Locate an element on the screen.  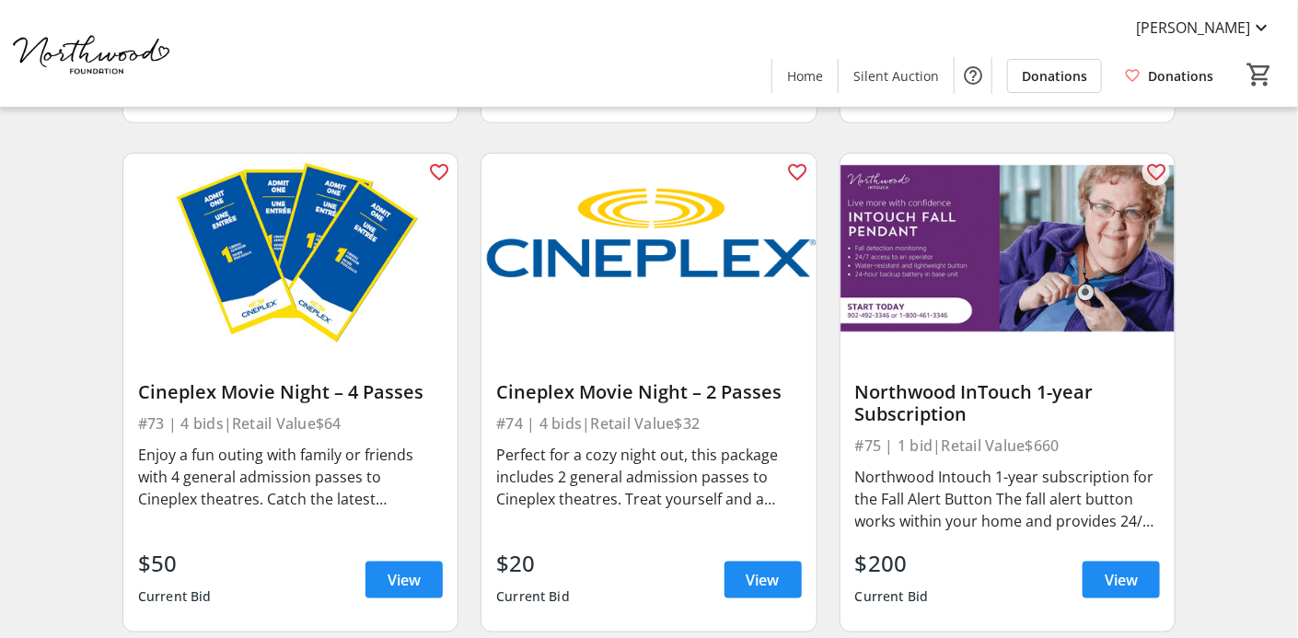
div: #75 | 1 bid | Retail Value $660 is located at coordinates (1007, 446).